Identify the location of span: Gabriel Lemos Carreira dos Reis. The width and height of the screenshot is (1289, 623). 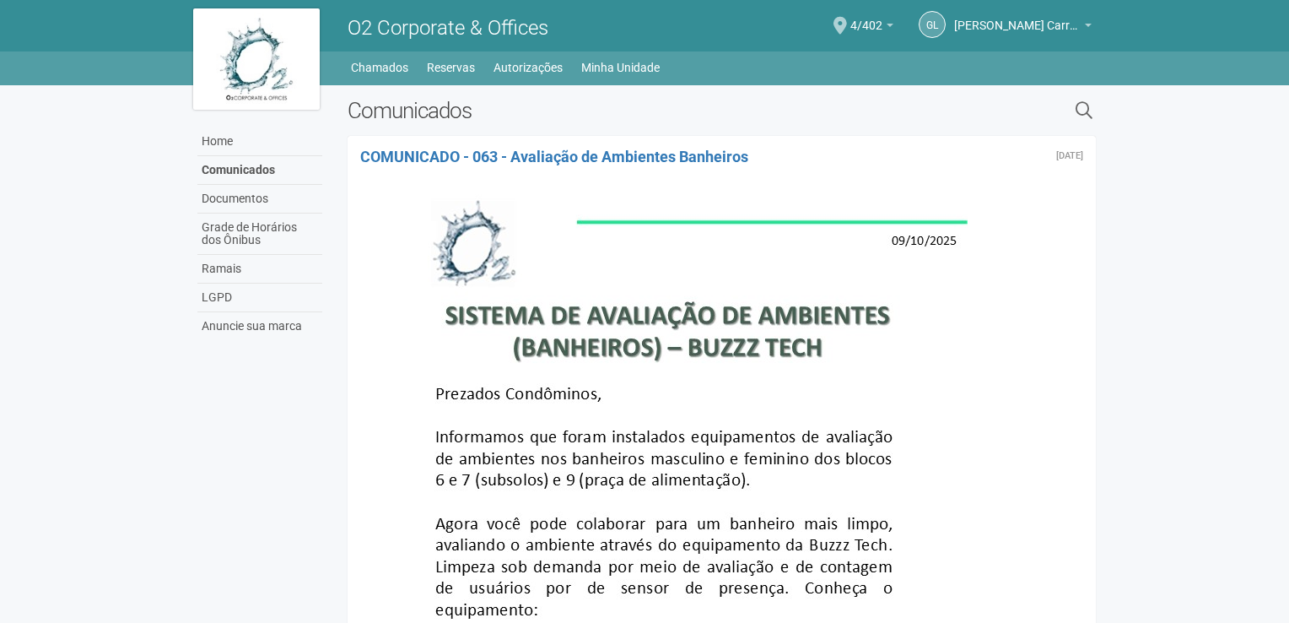
(1017, 17).